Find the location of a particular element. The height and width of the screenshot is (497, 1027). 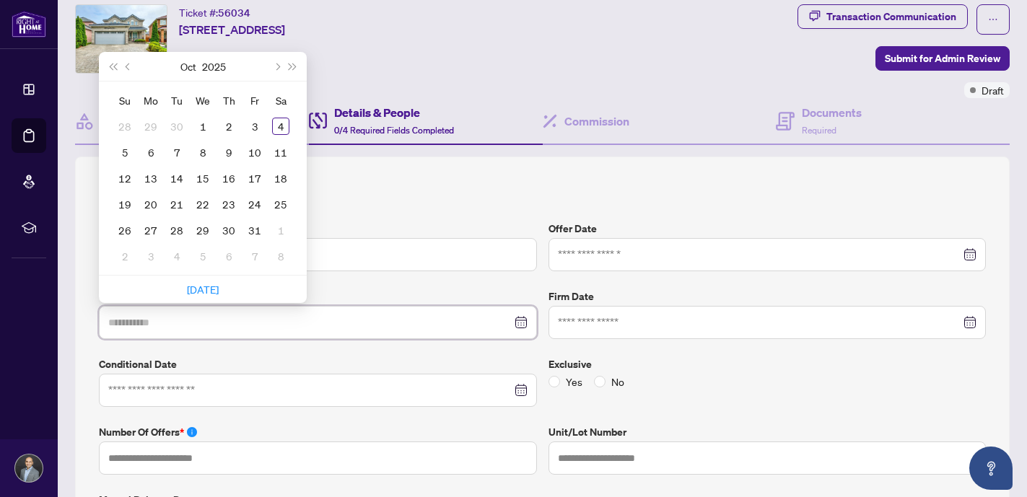

td: 2025-10-25 is located at coordinates (281, 204).